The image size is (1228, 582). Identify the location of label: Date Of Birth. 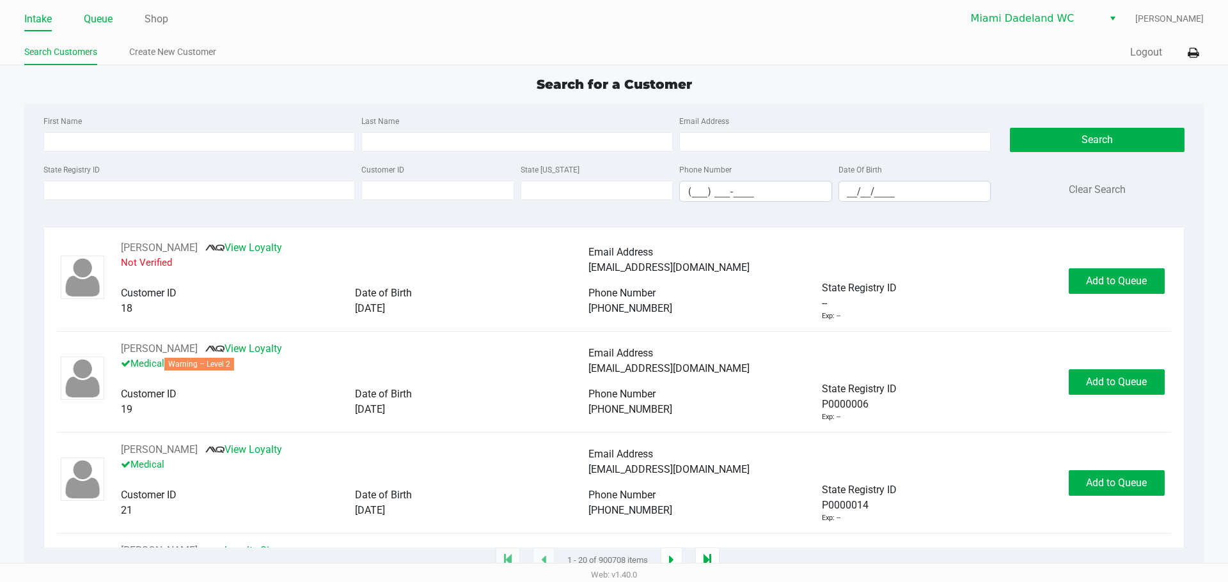
(860, 170).